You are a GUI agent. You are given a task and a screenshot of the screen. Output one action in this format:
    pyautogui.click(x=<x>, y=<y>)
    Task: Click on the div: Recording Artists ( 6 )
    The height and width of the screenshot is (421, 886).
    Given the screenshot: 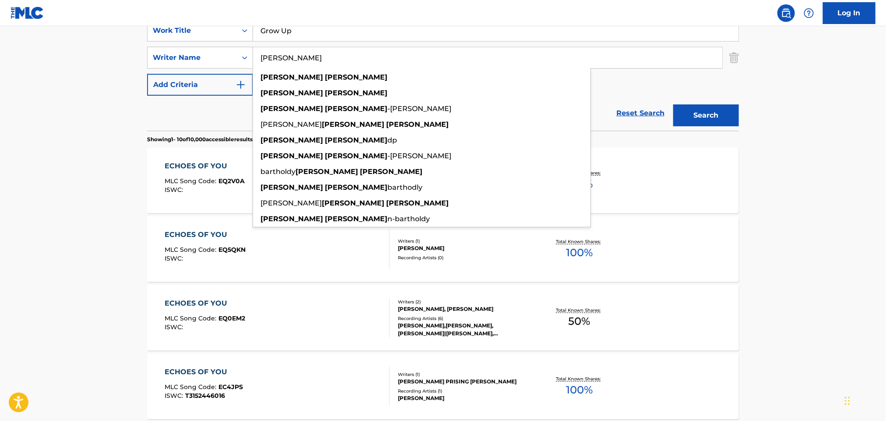 What is the action you would take?
    pyautogui.click(x=464, y=319)
    